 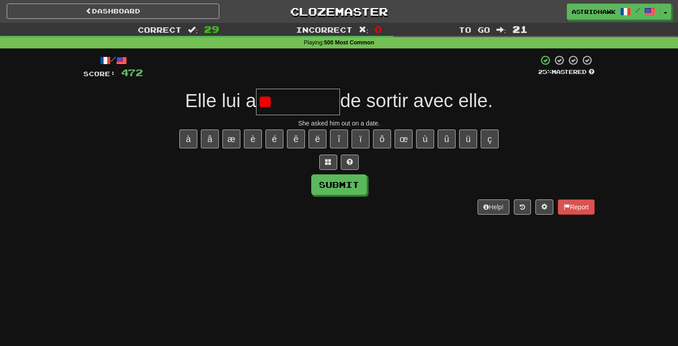 I want to click on span: Score:, so click(x=100, y=74).